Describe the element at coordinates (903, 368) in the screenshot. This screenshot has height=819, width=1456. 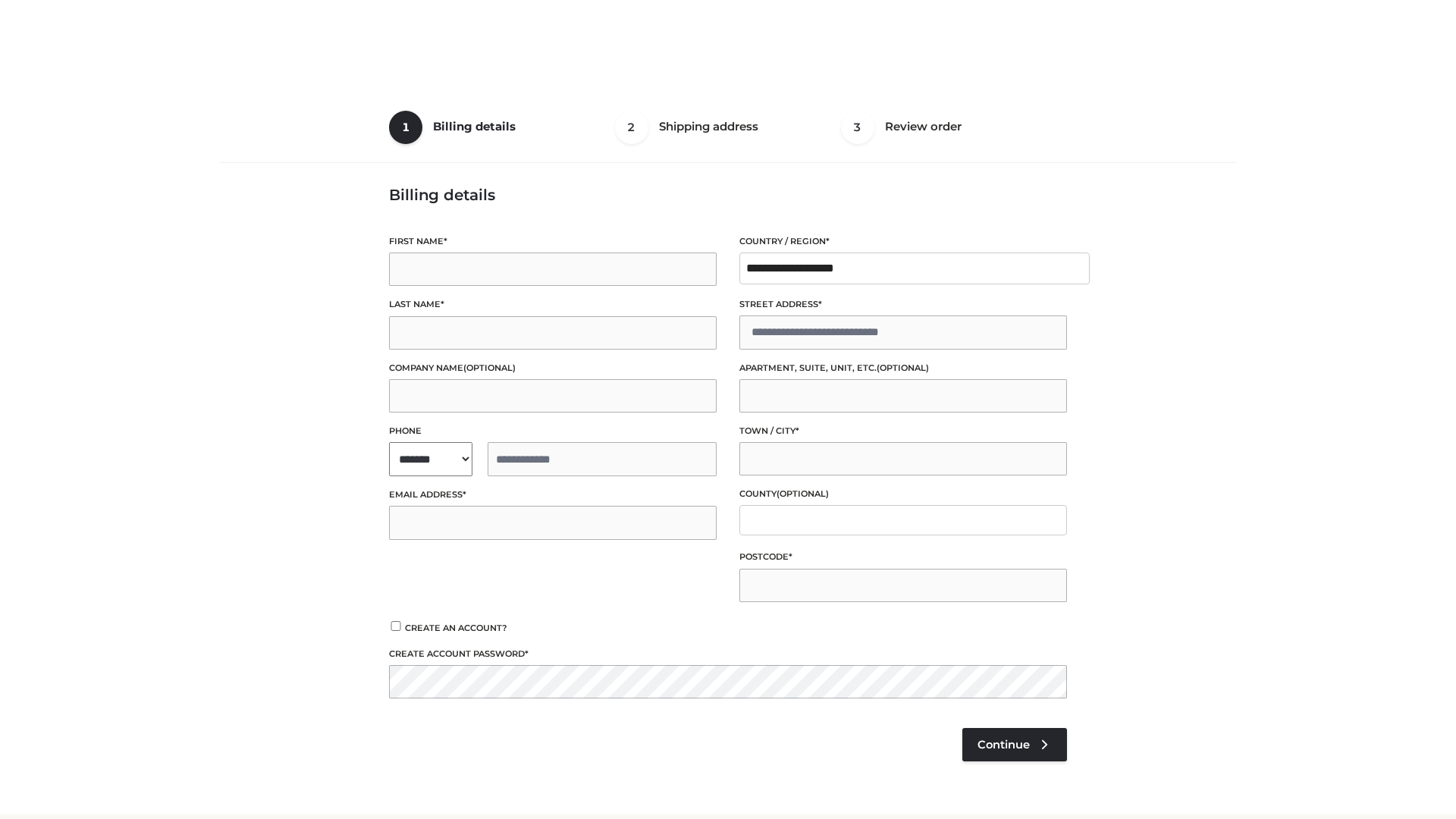
I see `label: Apartment, suite, unit, etc.` at that location.